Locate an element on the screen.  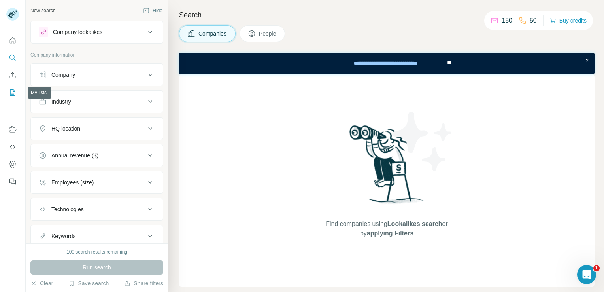
button: Enrich CSV is located at coordinates (13, 75).